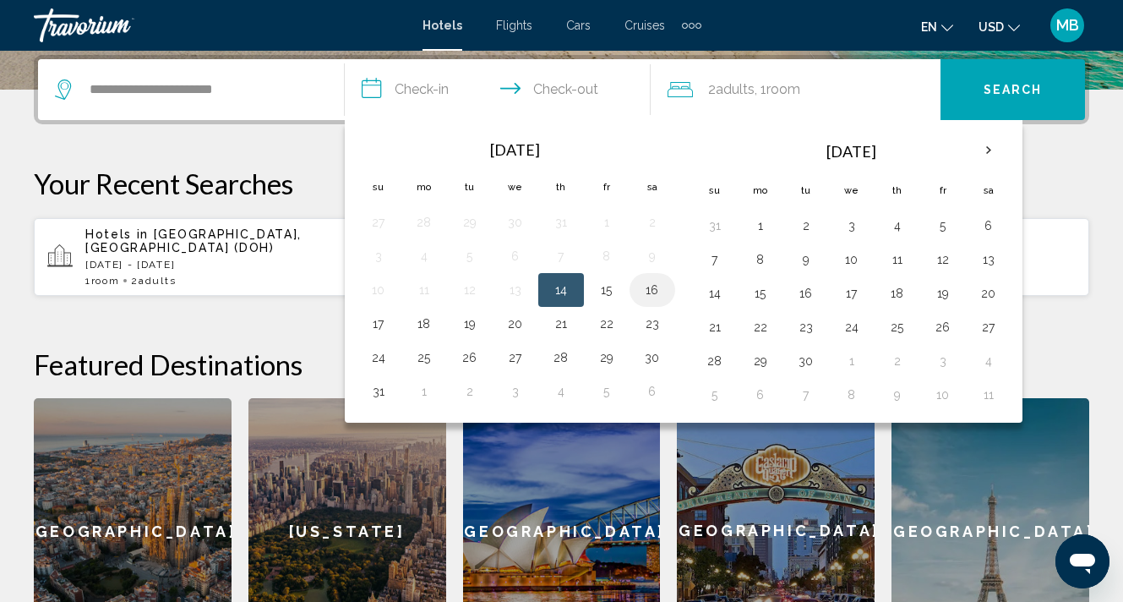  I want to click on span: 1, so click(102, 281).